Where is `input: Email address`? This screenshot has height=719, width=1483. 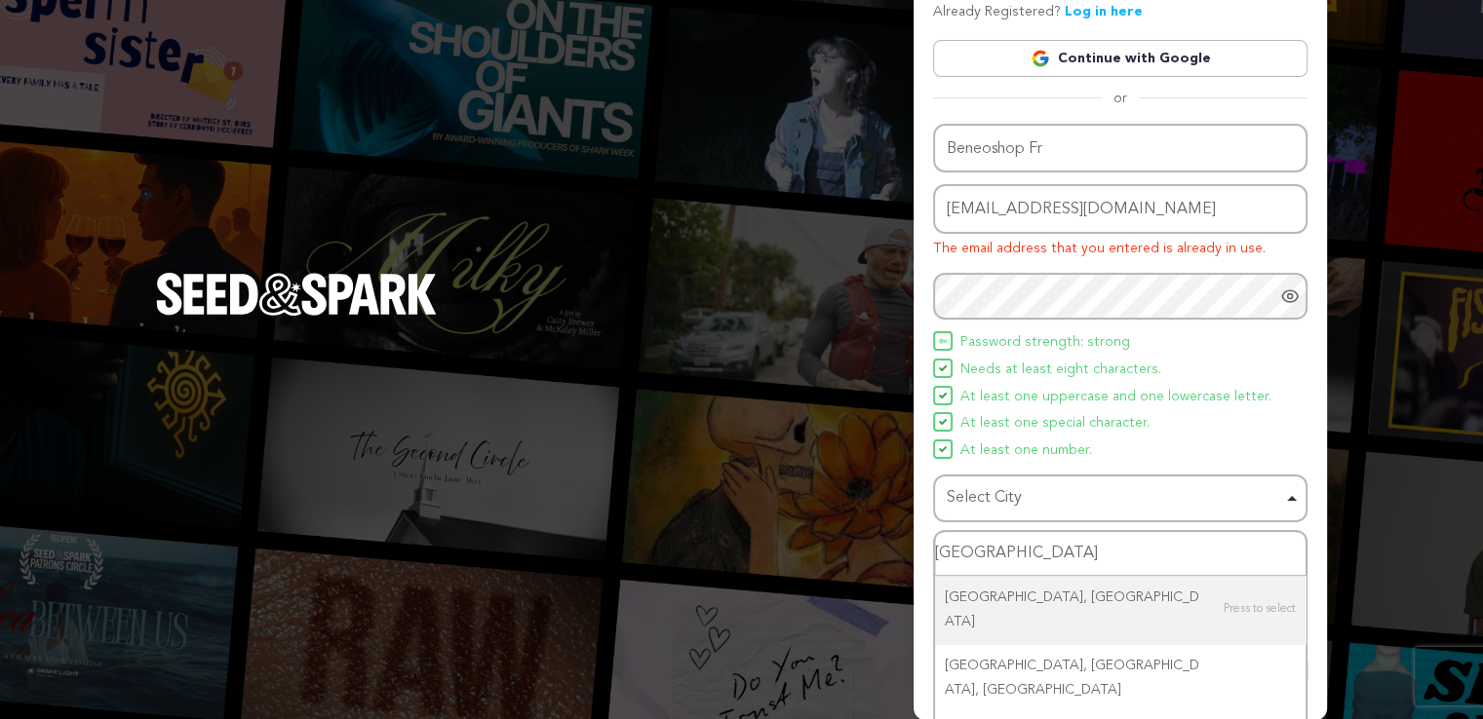 input: Email address is located at coordinates (1120, 209).